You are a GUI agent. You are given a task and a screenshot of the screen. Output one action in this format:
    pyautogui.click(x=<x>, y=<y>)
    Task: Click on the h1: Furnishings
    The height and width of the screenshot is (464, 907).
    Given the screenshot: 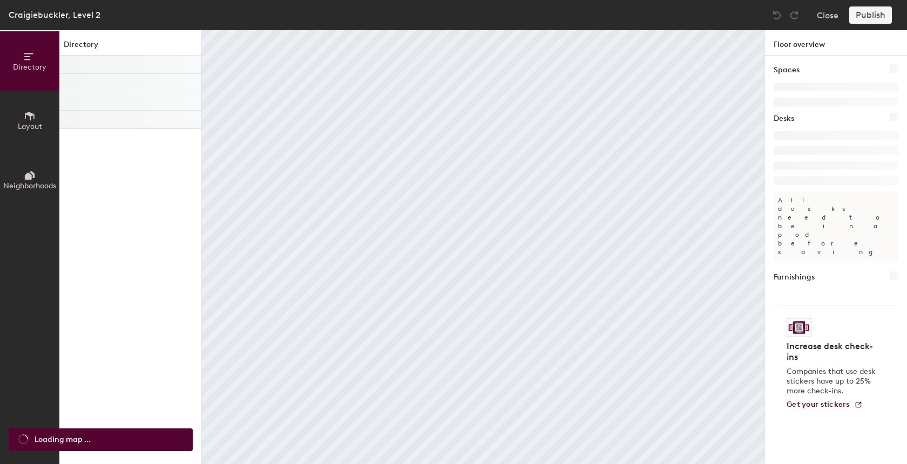 What is the action you would take?
    pyautogui.click(x=794, y=277)
    